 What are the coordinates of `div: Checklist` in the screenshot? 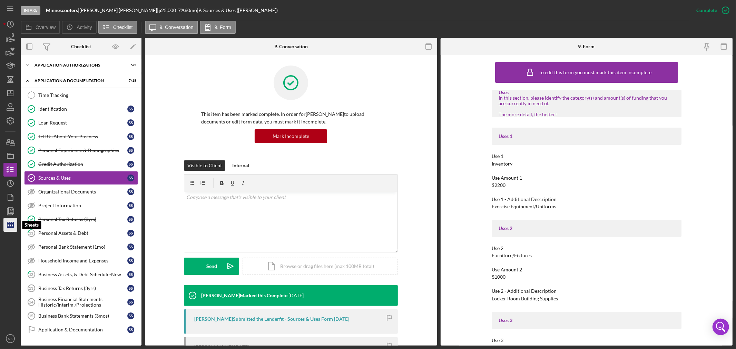 It's located at (81, 47).